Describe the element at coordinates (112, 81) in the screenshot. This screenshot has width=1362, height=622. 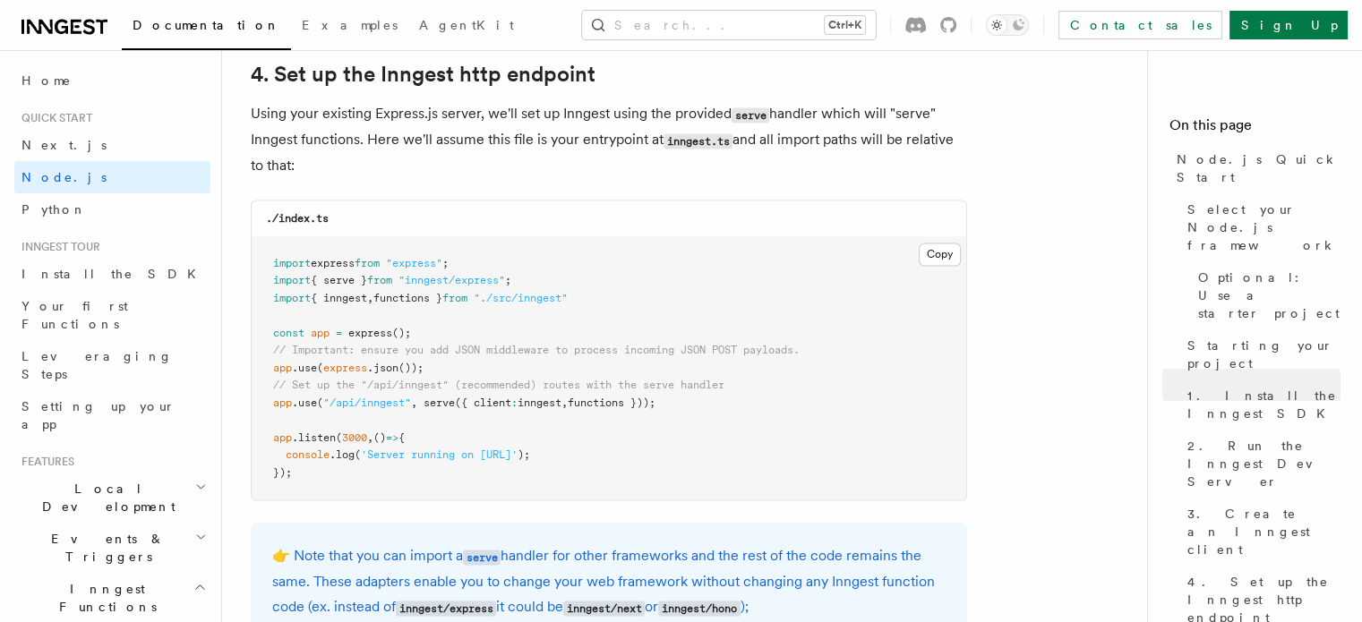
I see `a: Home` at that location.